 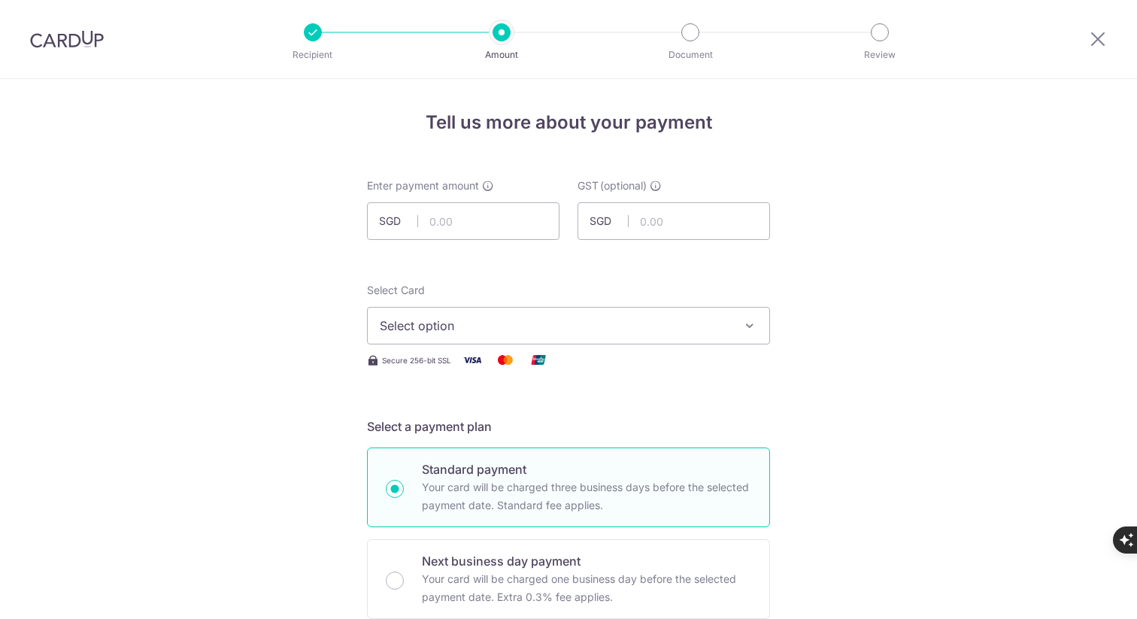 What do you see at coordinates (587, 588) in the screenshot?
I see `p: Your card will be charged one business day before the selected payment date. Extra 0.3% fee applies.` at bounding box center [587, 588].